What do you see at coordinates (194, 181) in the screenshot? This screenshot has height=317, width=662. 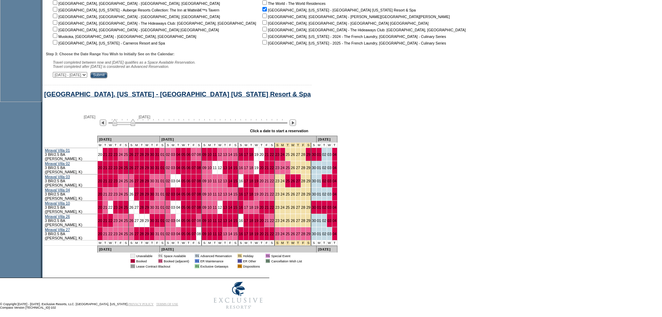 I see `a: 07` at bounding box center [194, 181].